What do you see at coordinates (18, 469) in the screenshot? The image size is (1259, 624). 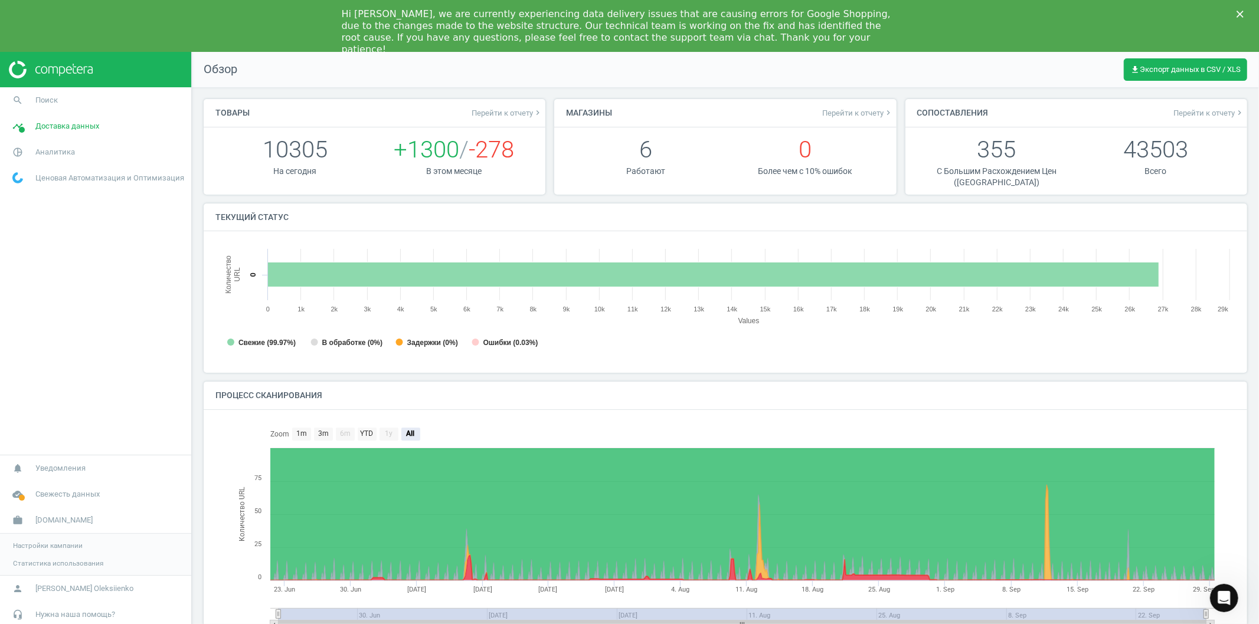 I see `i: notifications` at bounding box center [18, 469].